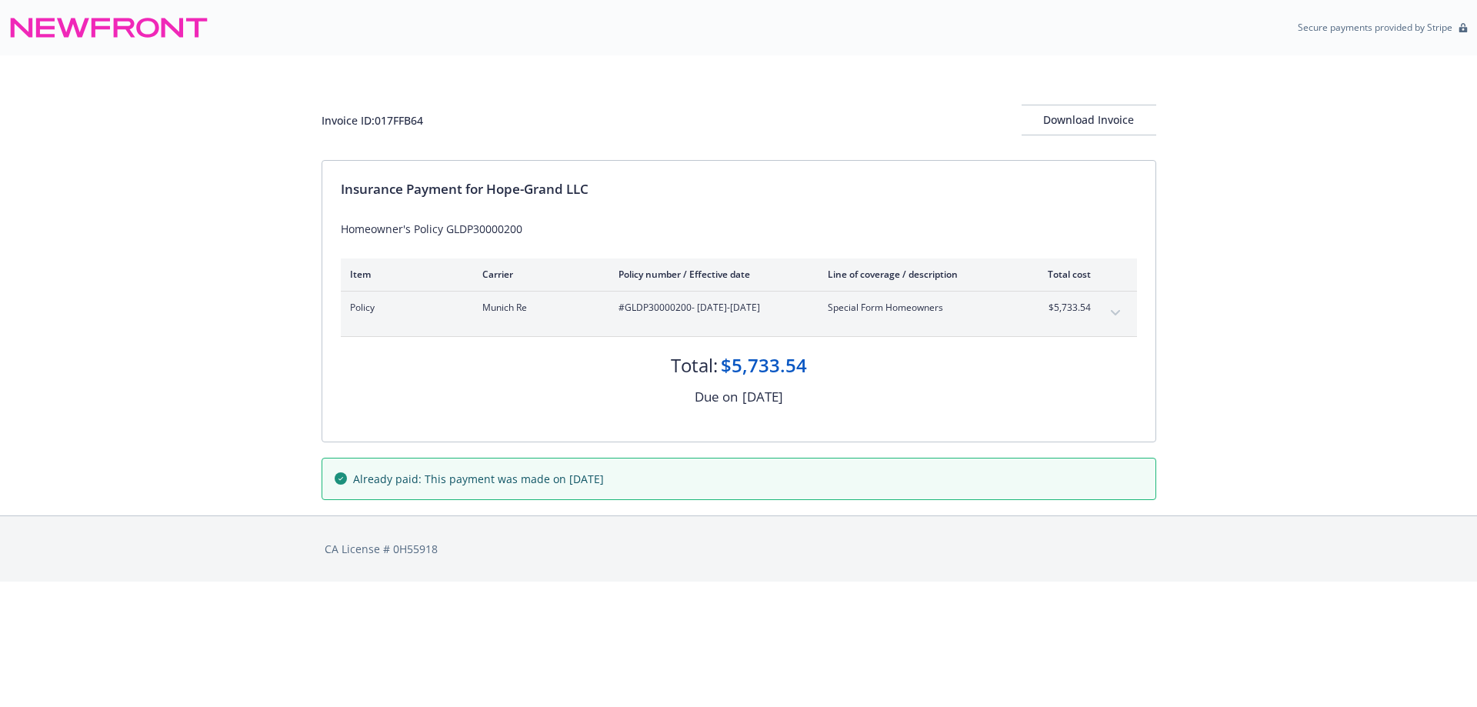 This screenshot has height=707, width=1477. What do you see at coordinates (738, 228) in the screenshot?
I see `div: Homeowner's Policy GLDP30000200` at bounding box center [738, 228].